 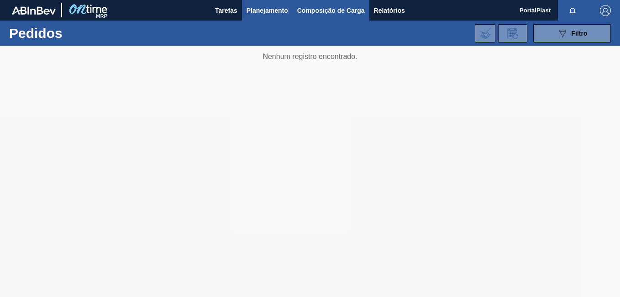 What do you see at coordinates (73, 33) in the screenshot?
I see `h1: Pedidos` at bounding box center [73, 33].